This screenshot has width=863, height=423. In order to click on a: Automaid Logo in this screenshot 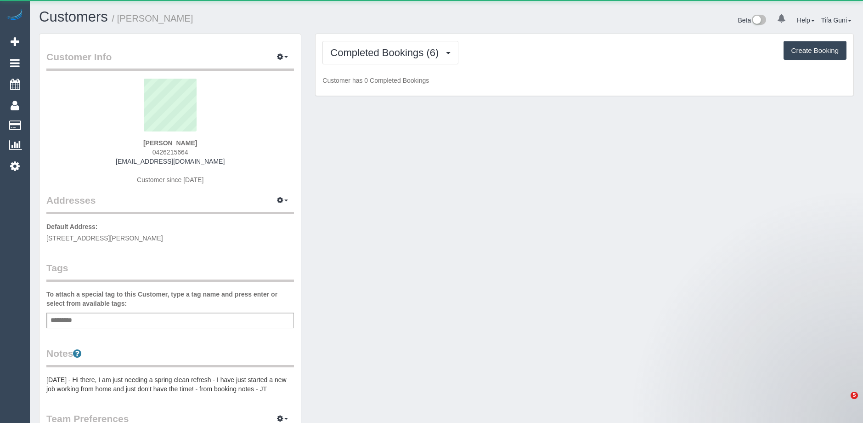, I will do `click(15, 16)`.